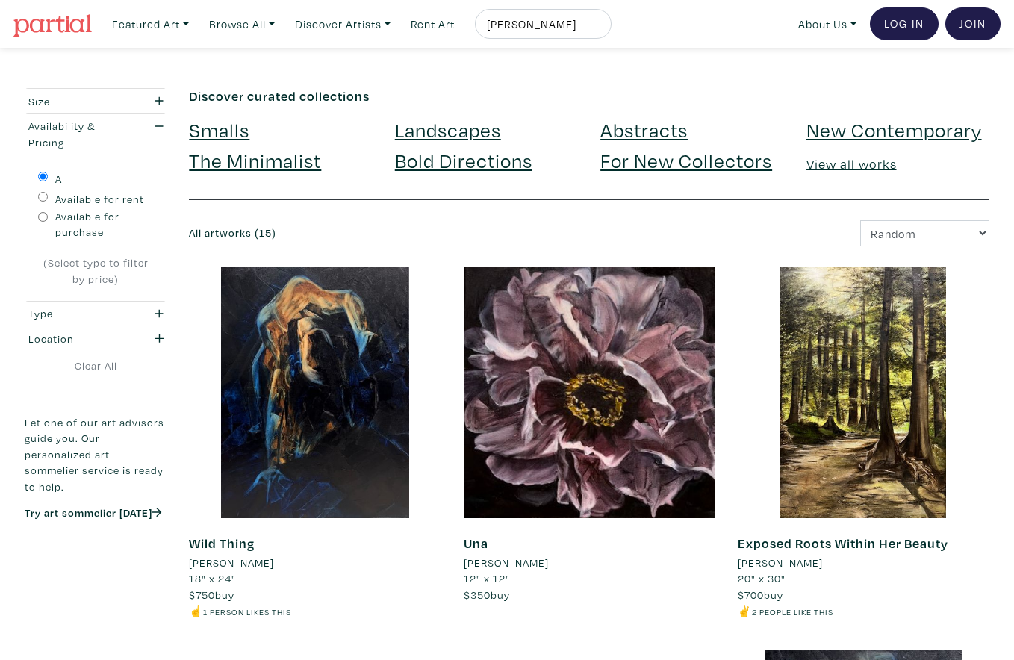 Image resolution: width=1014 pixels, height=660 pixels. What do you see at coordinates (150, 24) in the screenshot?
I see `a: Featured Art` at bounding box center [150, 24].